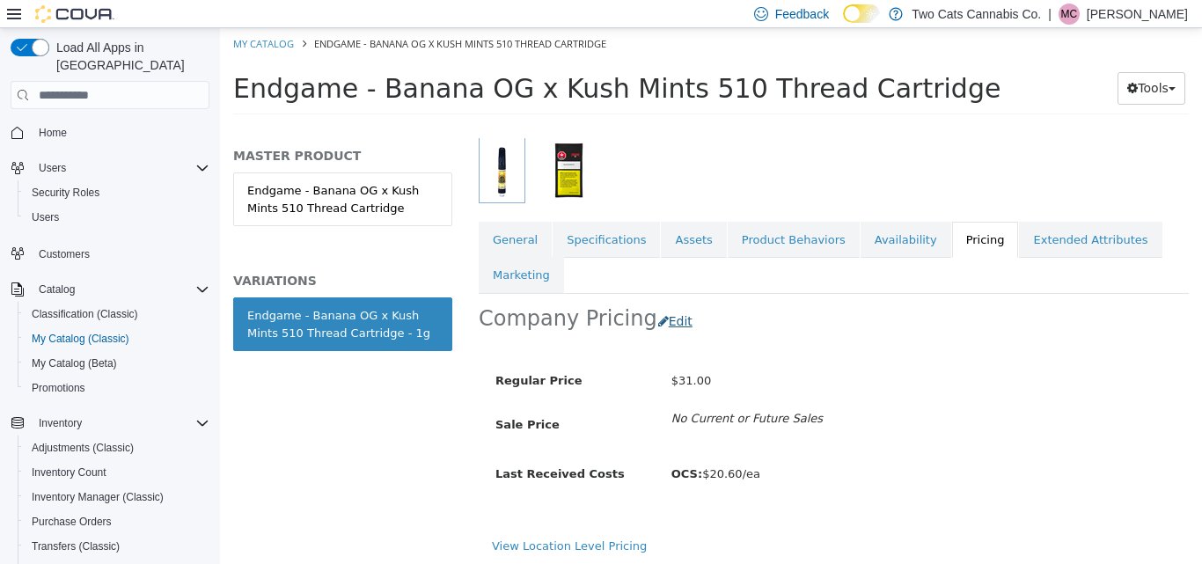 The width and height of the screenshot is (1202, 564). Describe the element at coordinates (74, 364) in the screenshot. I see `a: My Catalog (Beta)` at that location.